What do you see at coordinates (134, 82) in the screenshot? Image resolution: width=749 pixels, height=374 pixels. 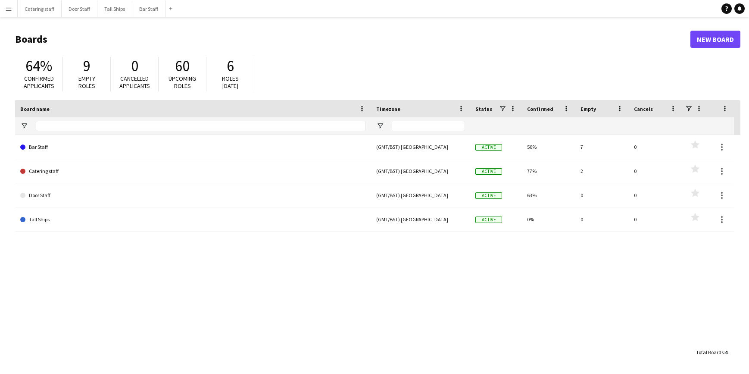 I see `span: Cancelled applicants` at bounding box center [134, 82].